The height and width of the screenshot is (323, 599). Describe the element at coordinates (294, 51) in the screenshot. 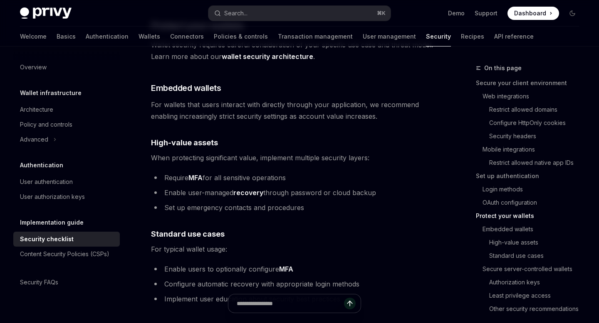

I see `span: Wallet security requires careful consideration of your specific use case and threat model. Learn ...` at that location.